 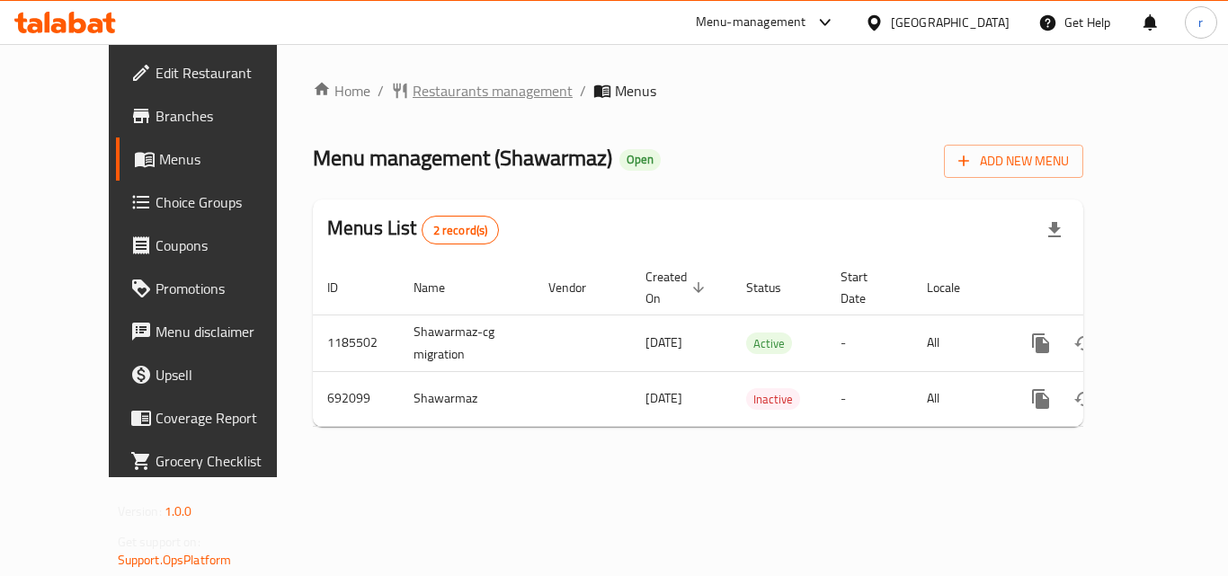 What do you see at coordinates (215, 289) in the screenshot?
I see `a: Promotions` at bounding box center [215, 289].